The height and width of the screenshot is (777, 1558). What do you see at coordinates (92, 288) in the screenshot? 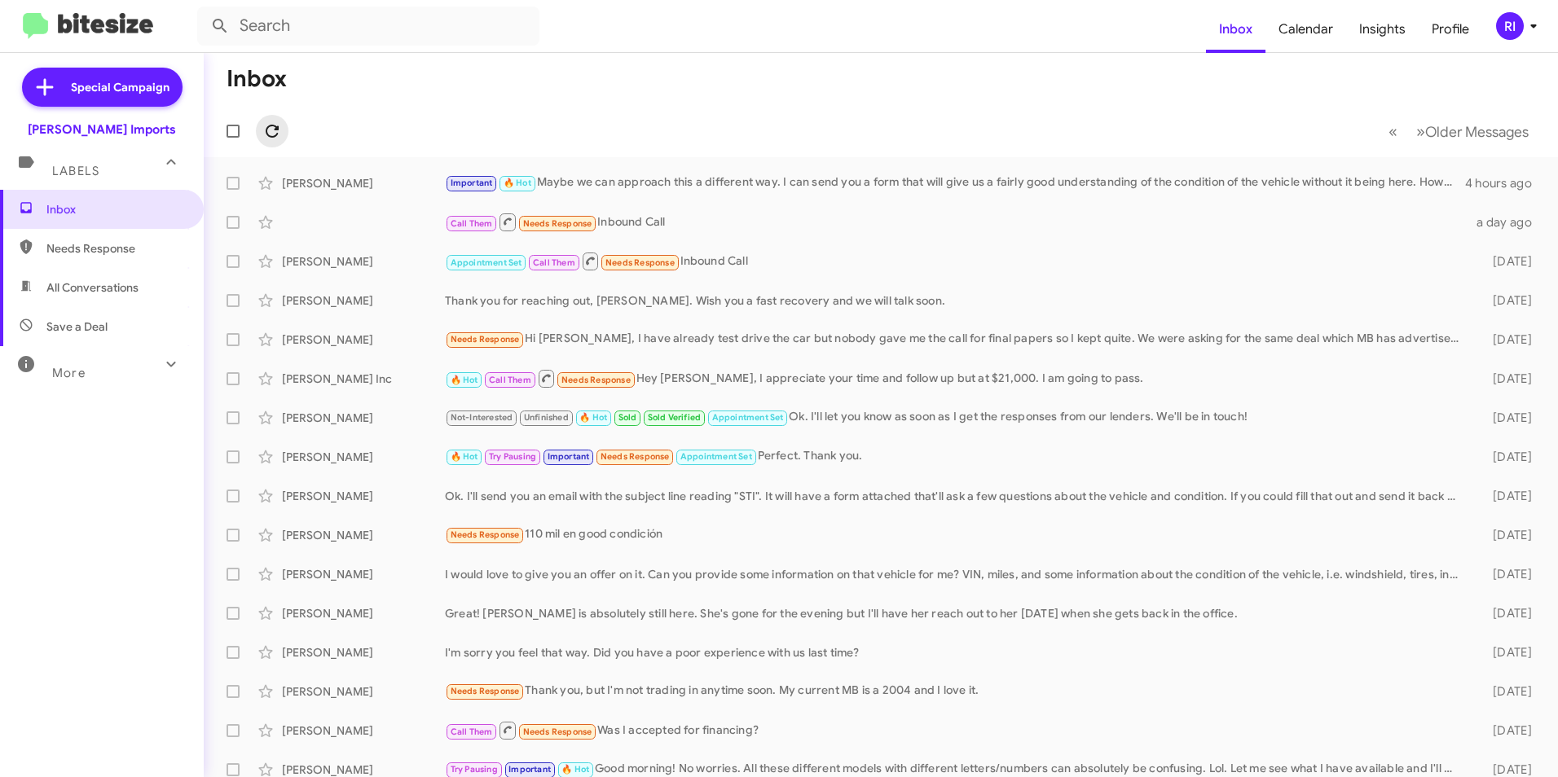
I see `span: All Conversations` at bounding box center [92, 288].